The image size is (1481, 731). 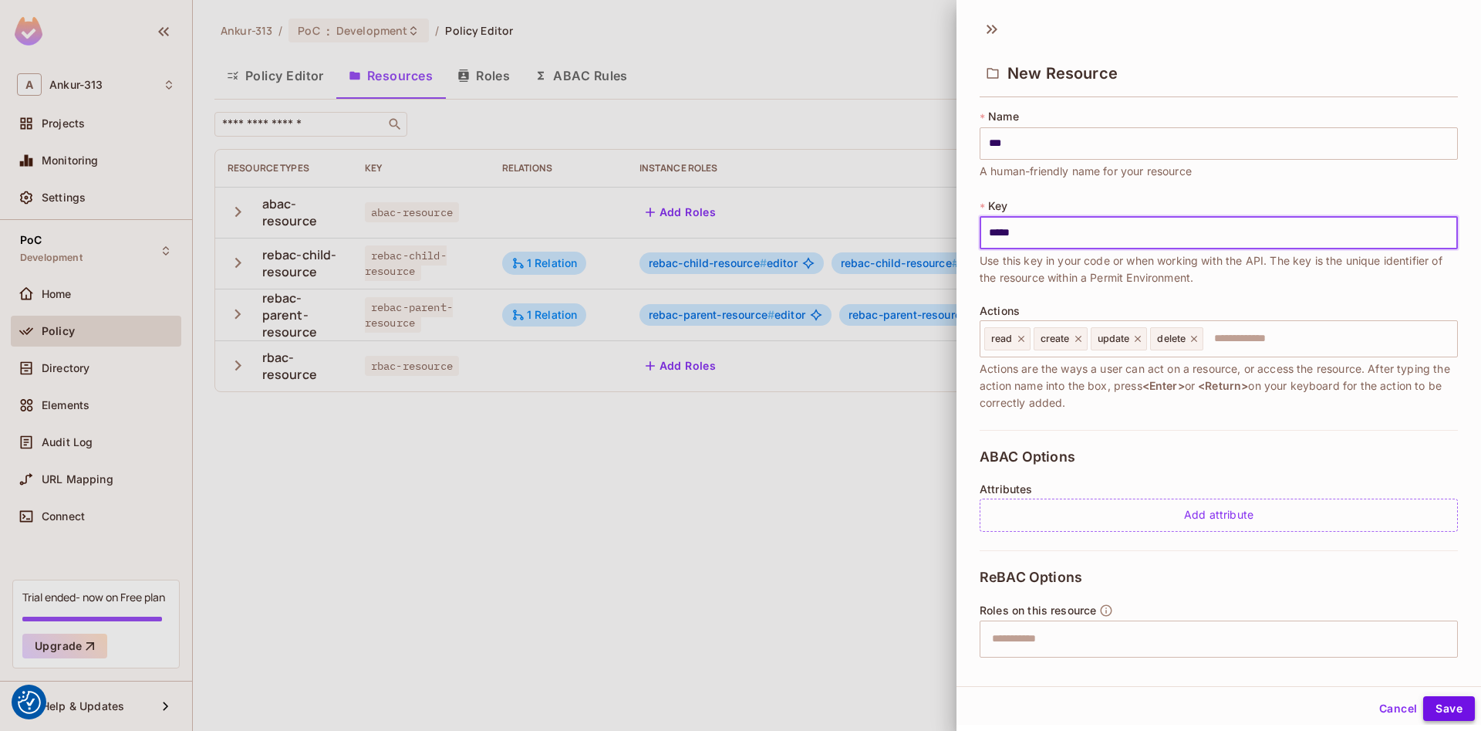 I want to click on span: Key, so click(x=998, y=206).